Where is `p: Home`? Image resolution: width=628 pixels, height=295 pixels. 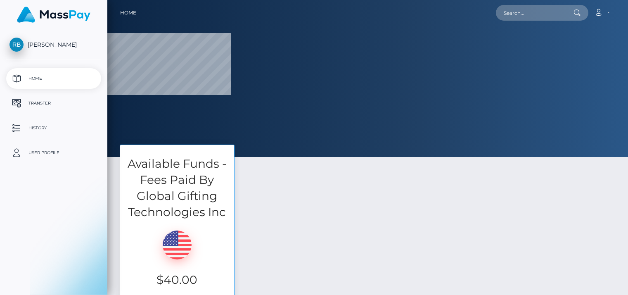
p: Home is located at coordinates (54, 78).